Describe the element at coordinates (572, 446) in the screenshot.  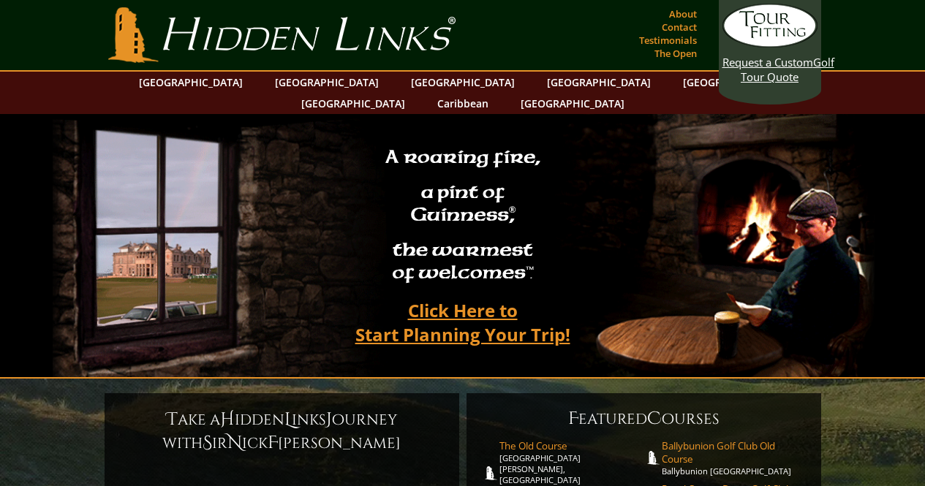
I see `span: The Old Course` at that location.